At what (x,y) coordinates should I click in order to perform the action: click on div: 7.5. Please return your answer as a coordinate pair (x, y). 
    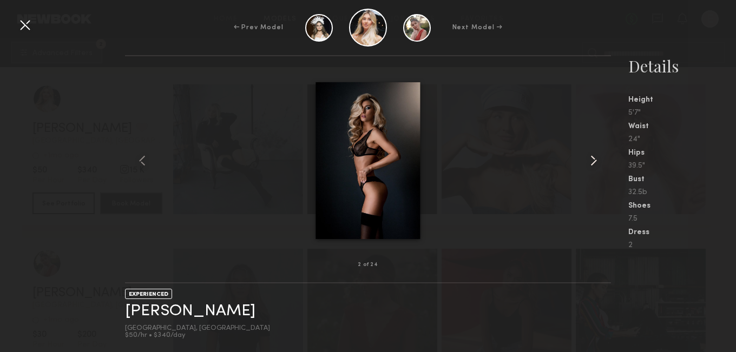
    Looking at the image, I should click on (682, 219).